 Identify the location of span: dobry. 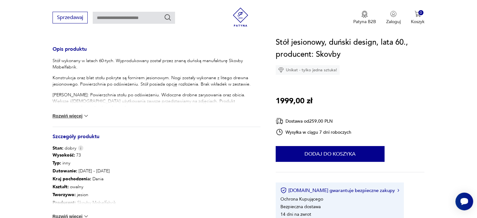
(64, 148).